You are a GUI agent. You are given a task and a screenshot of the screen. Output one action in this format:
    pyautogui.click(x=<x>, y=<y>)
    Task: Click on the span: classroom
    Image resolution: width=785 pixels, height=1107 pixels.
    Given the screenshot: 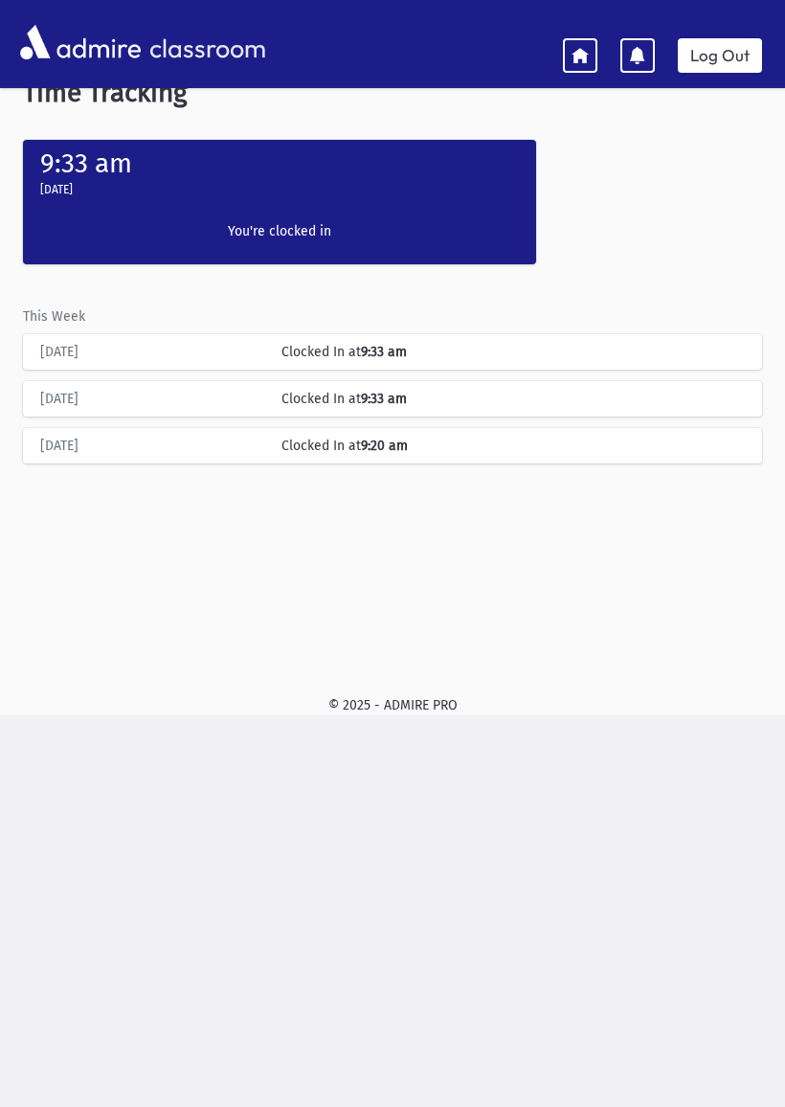 What is the action you would take?
    pyautogui.click(x=206, y=42)
    